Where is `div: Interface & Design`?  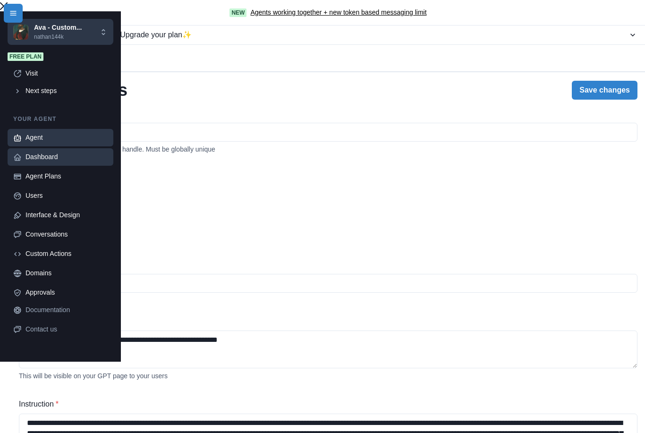
div: Interface & Design is located at coordinates (67, 215).